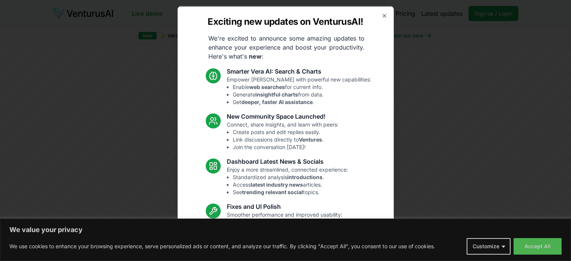 The height and width of the screenshot is (261, 571). What do you see at coordinates (287, 47) in the screenshot?
I see `p: We're excited to announce some amazing updates to enhance your experience and boost your producti...` at bounding box center [287, 47].